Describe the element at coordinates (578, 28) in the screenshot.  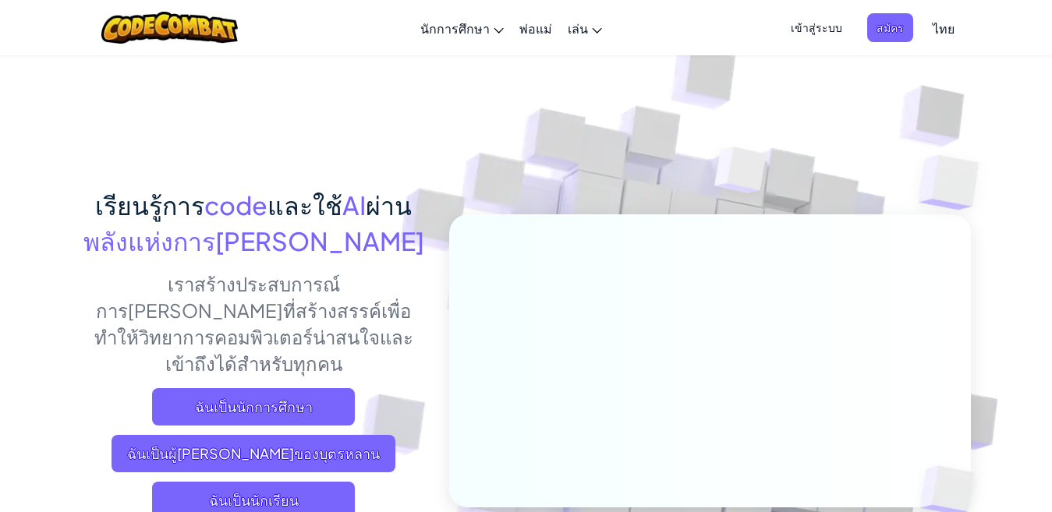
I see `span: เล่น` at that location.